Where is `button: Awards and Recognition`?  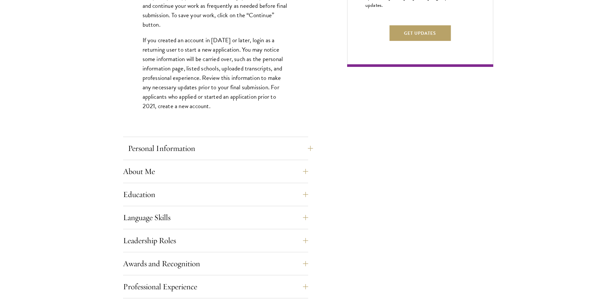 button: Awards and Recognition is located at coordinates (216, 264).